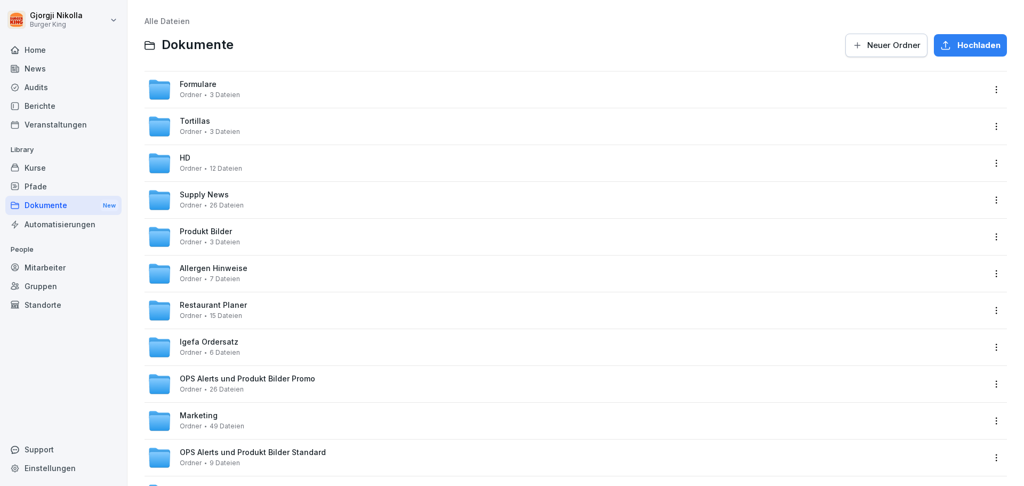 The image size is (1024, 486). Describe the element at coordinates (63, 106) in the screenshot. I see `a: Berichte` at that location.